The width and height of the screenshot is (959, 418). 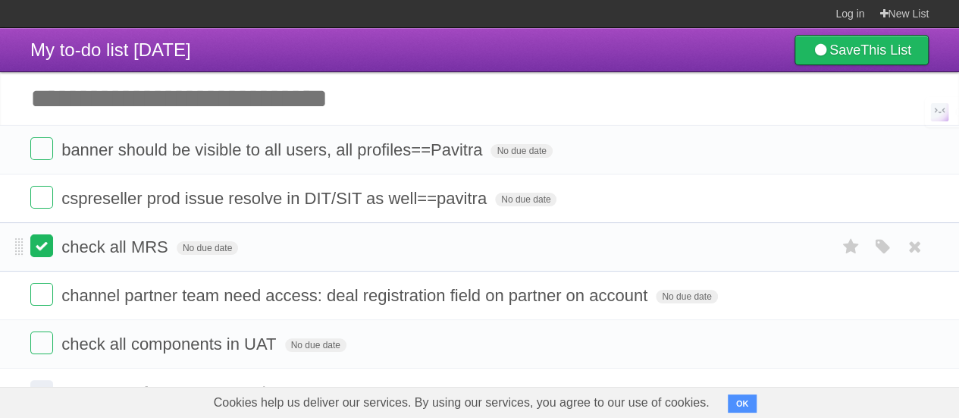 What do you see at coordinates (885, 50) in the screenshot?
I see `b: This List` at bounding box center [885, 50].